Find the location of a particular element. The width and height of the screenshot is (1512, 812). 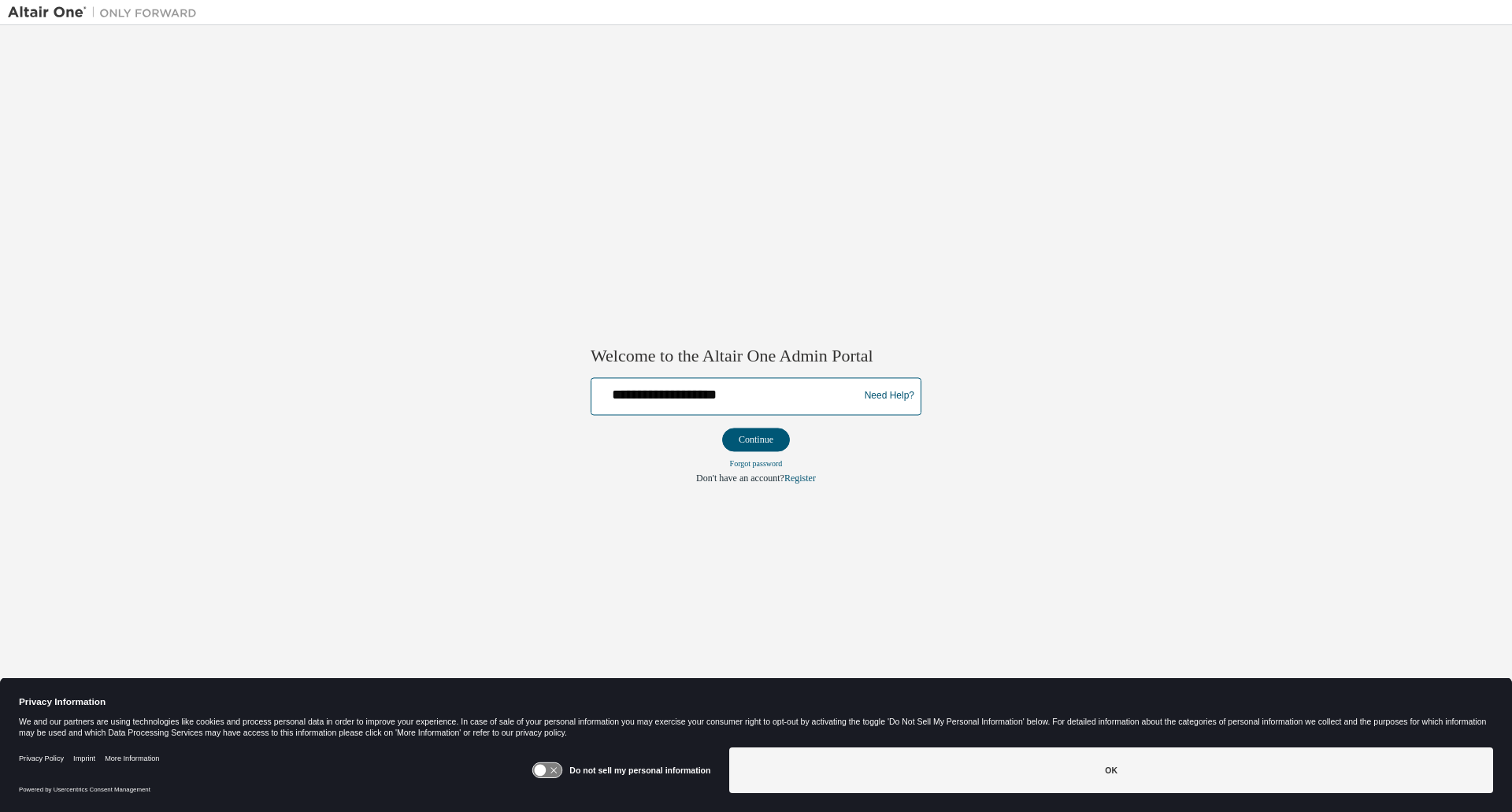

button: Continue is located at coordinates (756, 439).